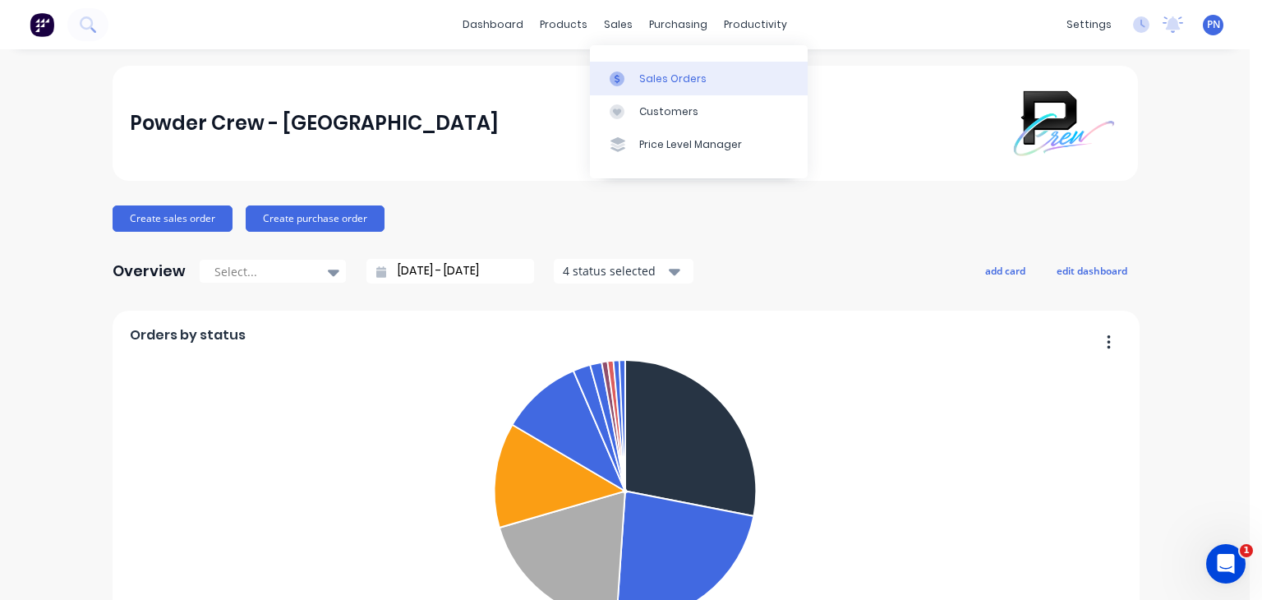  What do you see at coordinates (1062, 122) in the screenshot?
I see `img: Powder Crew - Northern Beaches` at bounding box center [1062, 122].